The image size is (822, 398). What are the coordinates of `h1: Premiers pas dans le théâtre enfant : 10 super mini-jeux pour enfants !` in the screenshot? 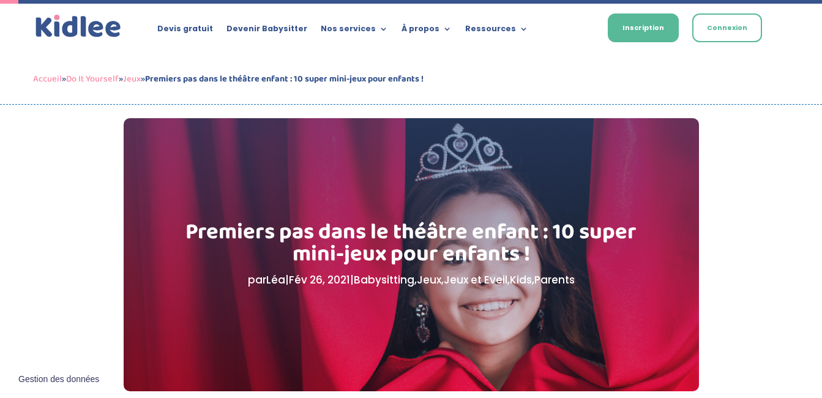 It's located at (411, 246).